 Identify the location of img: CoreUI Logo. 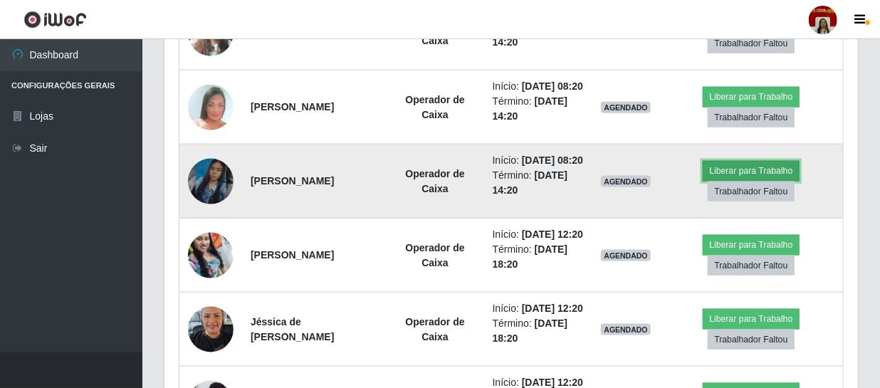
(55, 19).